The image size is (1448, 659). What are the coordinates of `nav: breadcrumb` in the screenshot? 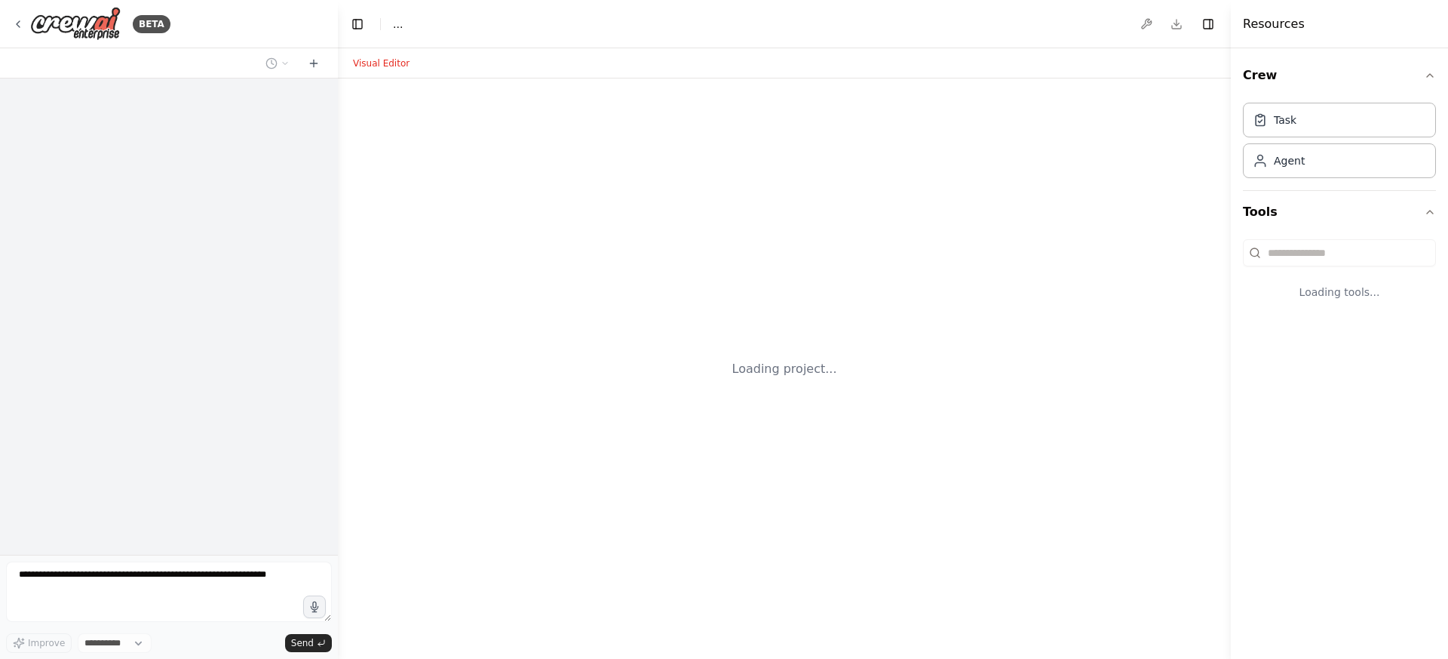 It's located at (398, 24).